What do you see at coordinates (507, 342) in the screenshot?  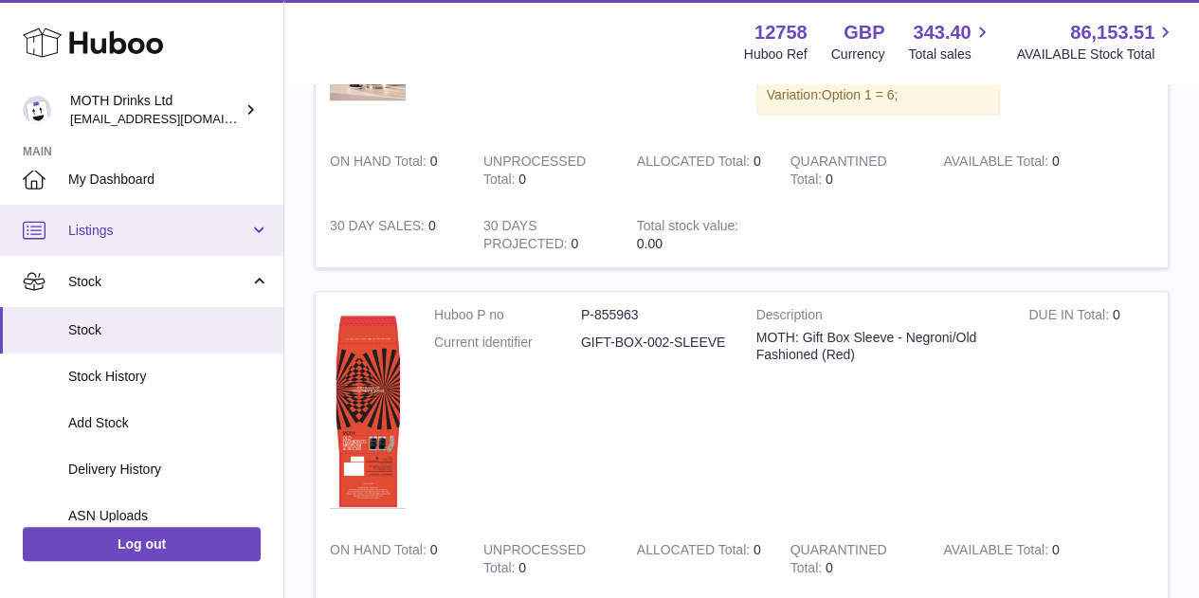 I see `dt: Current identifier` at bounding box center [507, 342].